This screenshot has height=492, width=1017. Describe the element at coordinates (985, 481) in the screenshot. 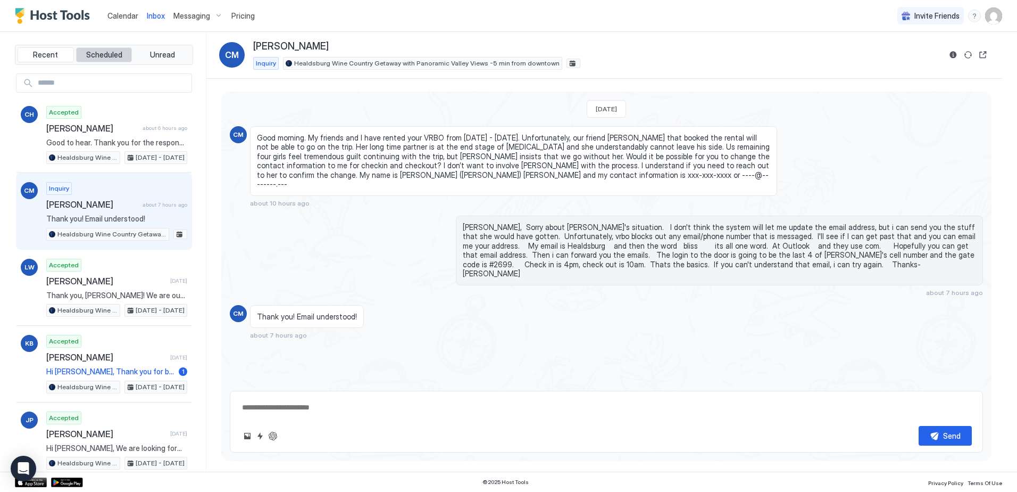

I see `a: Terms Of Use` at that location.